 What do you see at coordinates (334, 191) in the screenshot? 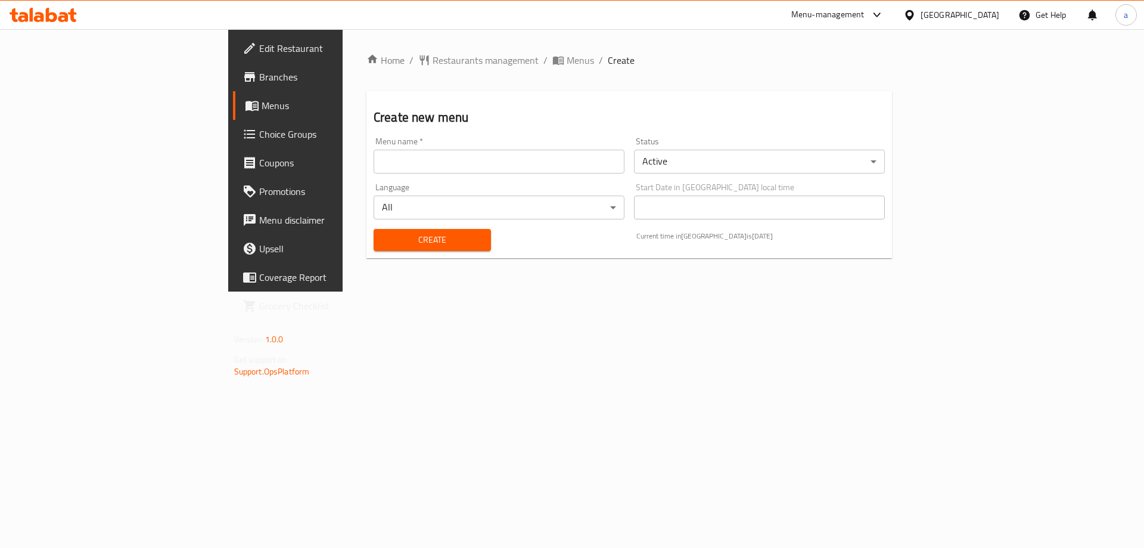
I see `span: Promotions` at bounding box center [334, 191].